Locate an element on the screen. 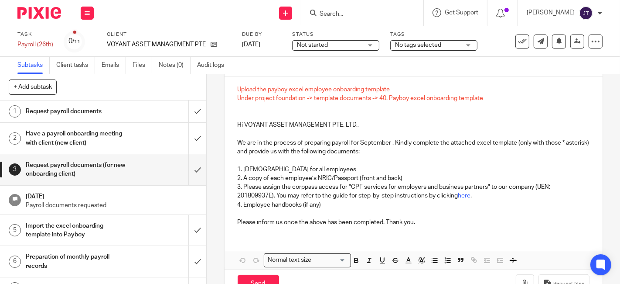 This screenshot has height=284, width=620. div: Payroll (26th) is located at coordinates (35, 45).